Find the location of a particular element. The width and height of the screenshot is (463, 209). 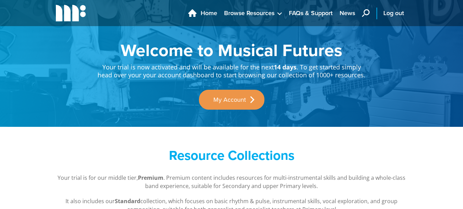

span: Log out is located at coordinates (393, 13).